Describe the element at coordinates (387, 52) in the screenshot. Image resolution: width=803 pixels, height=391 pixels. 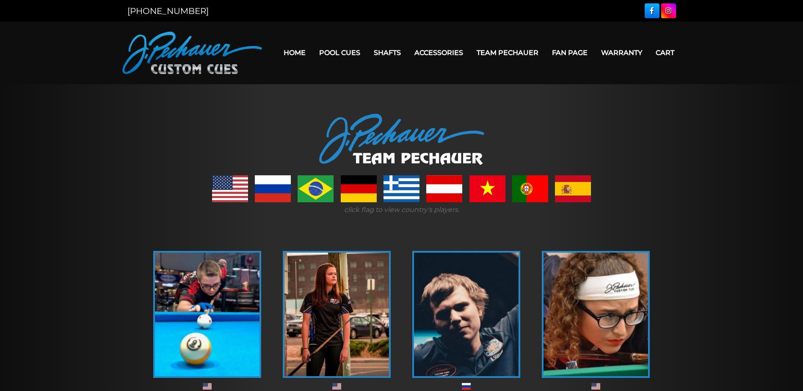
I see `a: Shafts` at that location.